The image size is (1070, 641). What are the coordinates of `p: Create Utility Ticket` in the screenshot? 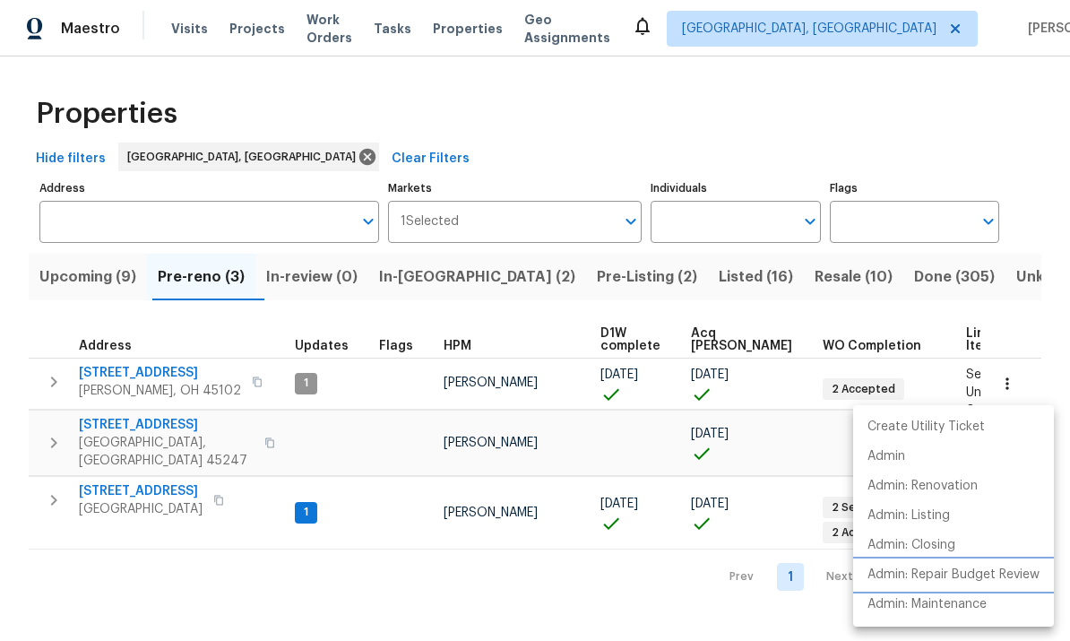 It's located at (925, 426).